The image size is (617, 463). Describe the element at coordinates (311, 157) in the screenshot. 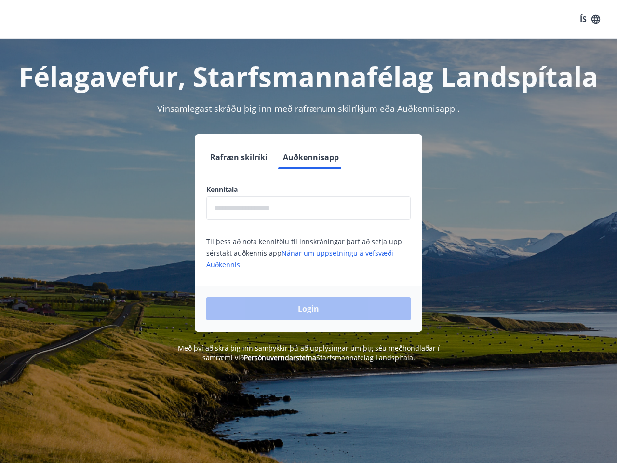

I see `button: Auðkennisapp` at that location.